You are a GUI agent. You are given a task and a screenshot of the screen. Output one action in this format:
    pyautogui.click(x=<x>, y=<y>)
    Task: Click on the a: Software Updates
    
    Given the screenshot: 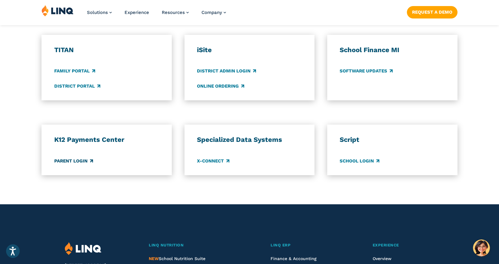 What is the action you would take?
    pyautogui.click(x=366, y=71)
    